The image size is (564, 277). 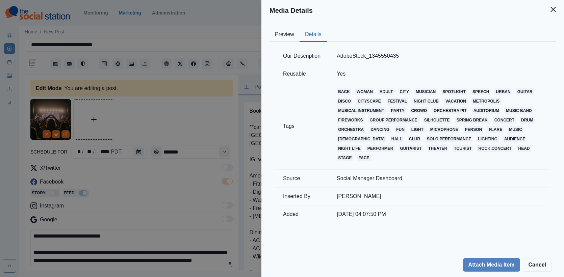 What do you see at coordinates (439, 74) in the screenshot?
I see `td: Yes` at bounding box center [439, 74].